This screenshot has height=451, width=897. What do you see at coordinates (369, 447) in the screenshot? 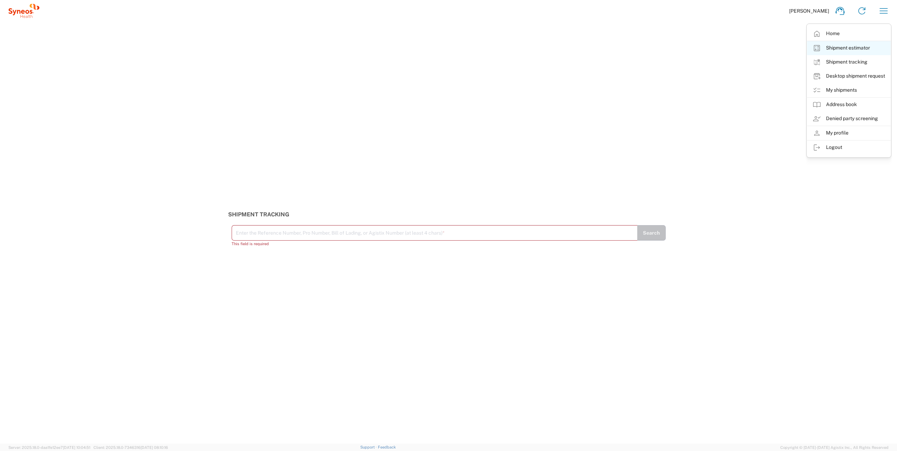
I see `a: Support` at bounding box center [369, 447].